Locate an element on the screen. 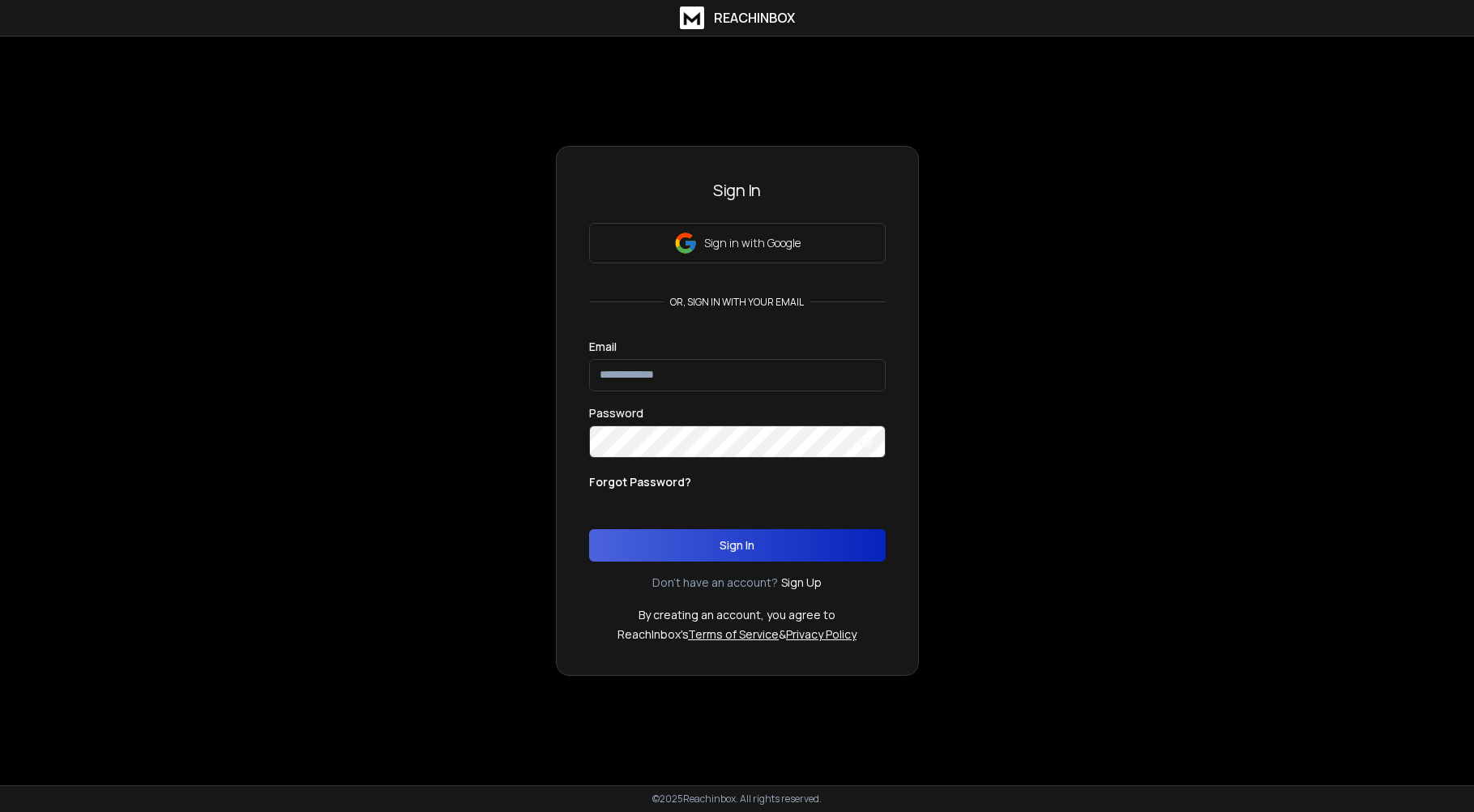 The image size is (1474, 812). p: Don't have an account? is located at coordinates (715, 582).